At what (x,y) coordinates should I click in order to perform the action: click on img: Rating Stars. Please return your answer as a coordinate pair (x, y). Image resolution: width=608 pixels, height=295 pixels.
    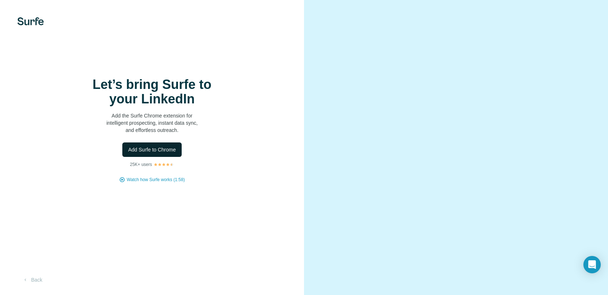
    Looking at the image, I should click on (164, 165).